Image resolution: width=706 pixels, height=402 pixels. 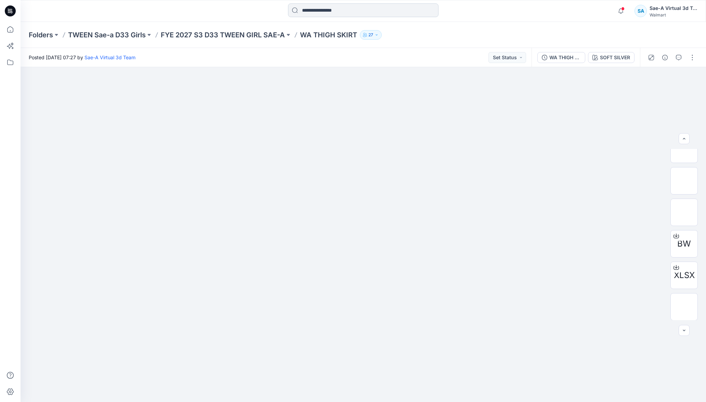 I want to click on button: 27, so click(x=371, y=35).